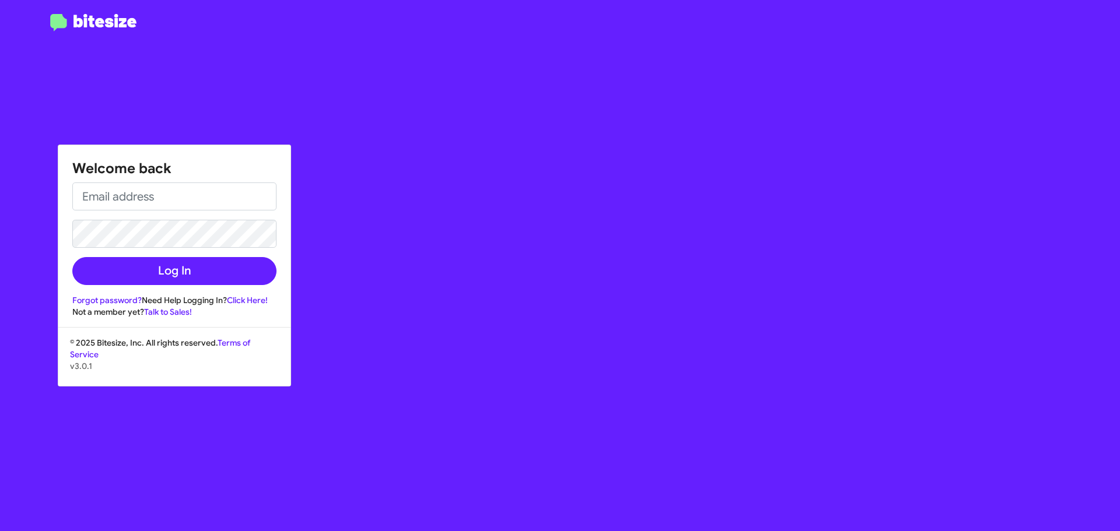  Describe the element at coordinates (174, 362) in the screenshot. I see `div: © 2025 Bitesize, Inc. All rights reserved.` at that location.